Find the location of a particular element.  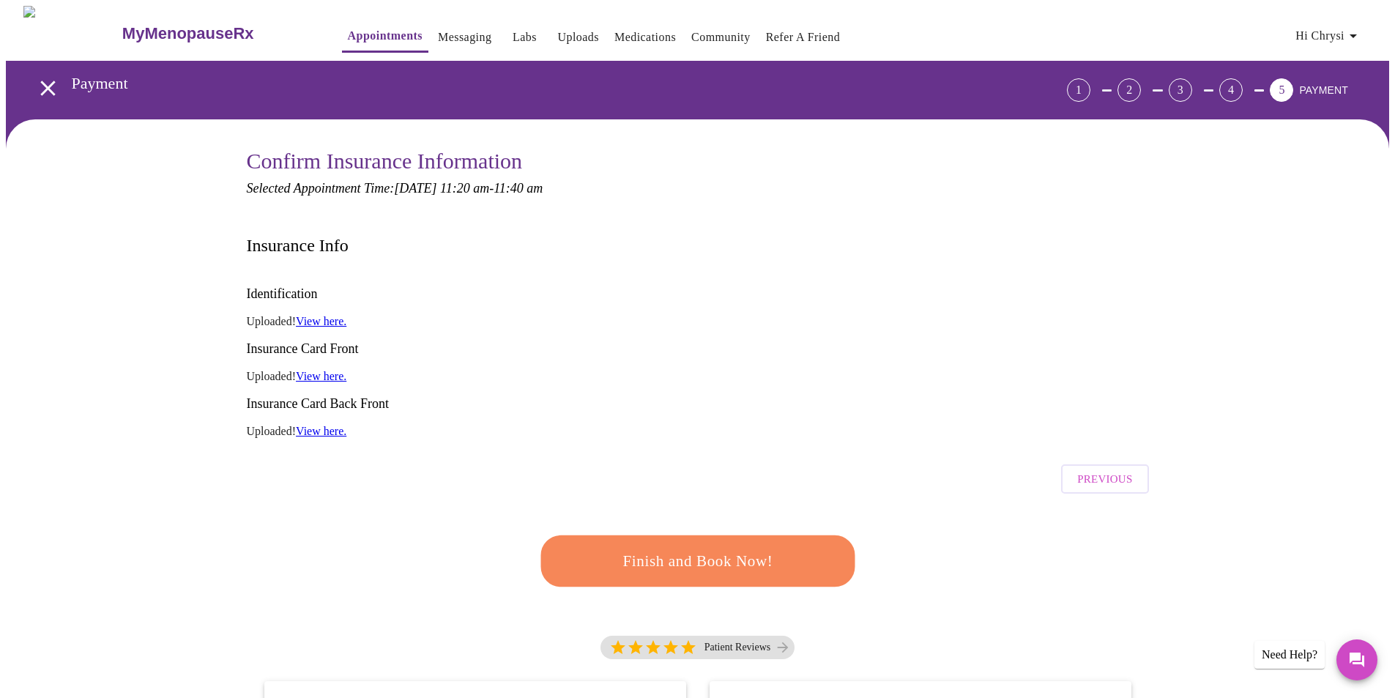

button: Uploads is located at coordinates (578, 37).